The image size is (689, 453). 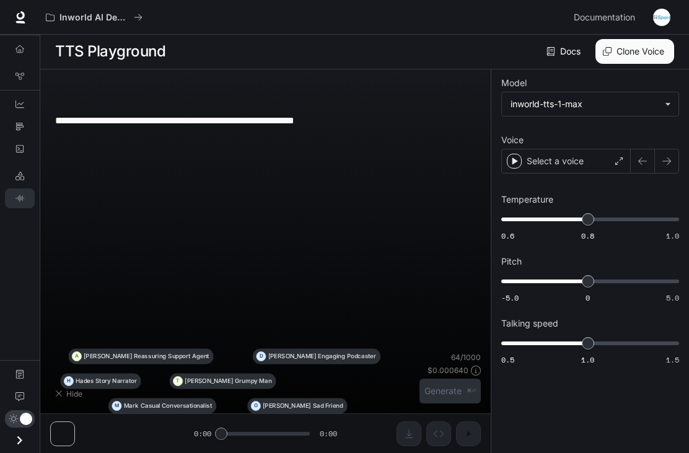 I want to click on a: Graph Registry, so click(x=20, y=76).